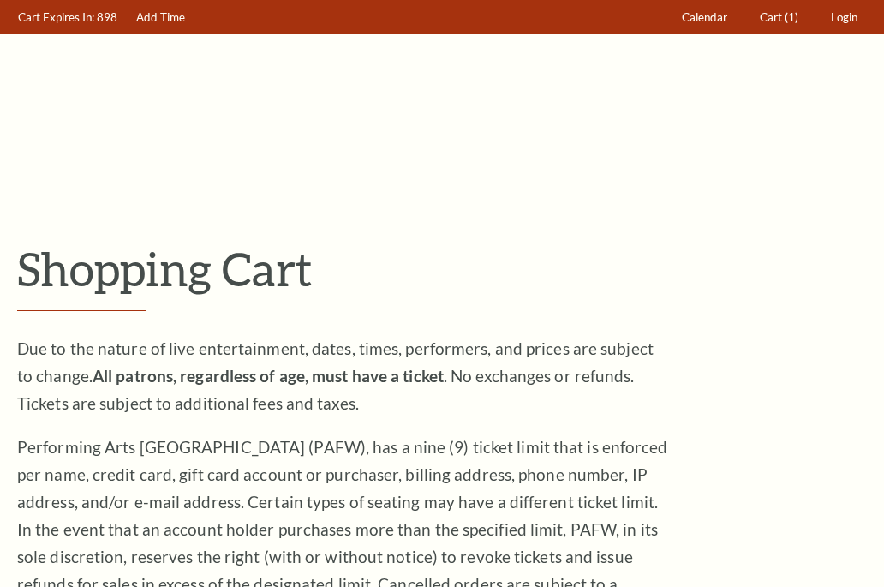  I want to click on span: Login, so click(844, 17).